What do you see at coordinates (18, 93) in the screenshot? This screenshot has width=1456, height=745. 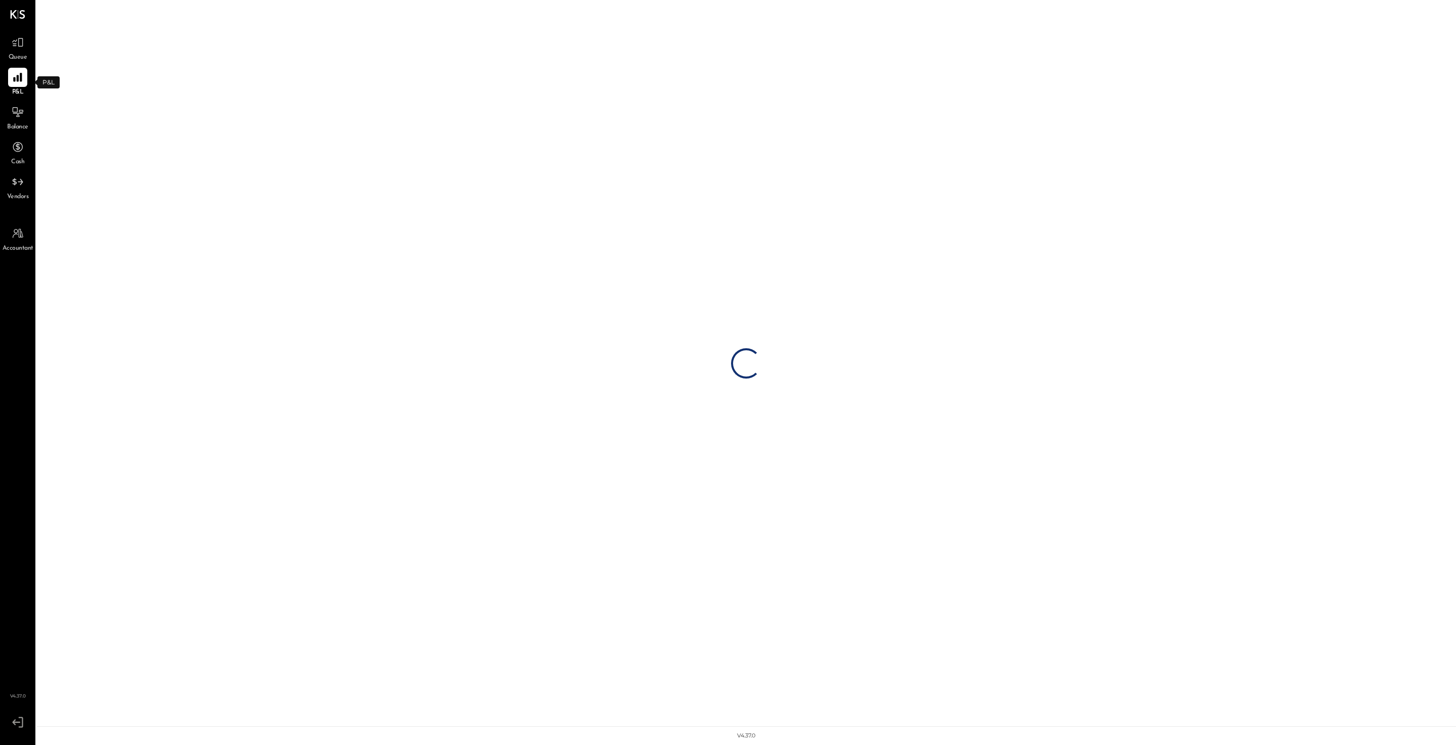 I see `span: P&L` at bounding box center [18, 93].